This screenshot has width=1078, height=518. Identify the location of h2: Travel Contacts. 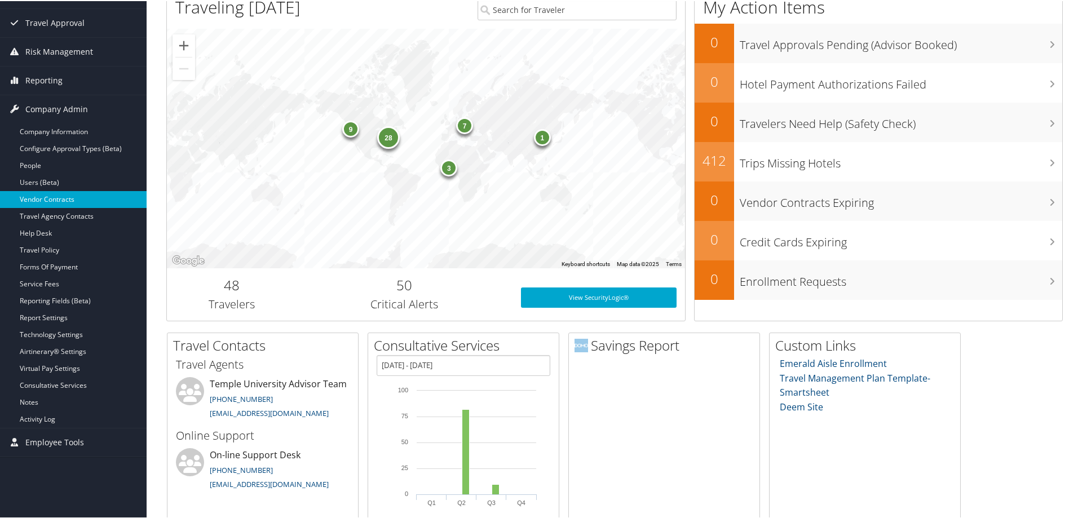
(266, 345).